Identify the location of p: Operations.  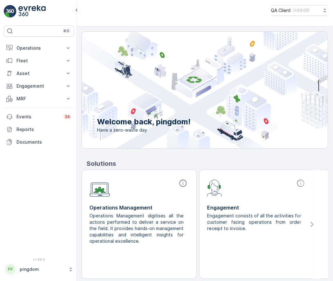
(39, 48).